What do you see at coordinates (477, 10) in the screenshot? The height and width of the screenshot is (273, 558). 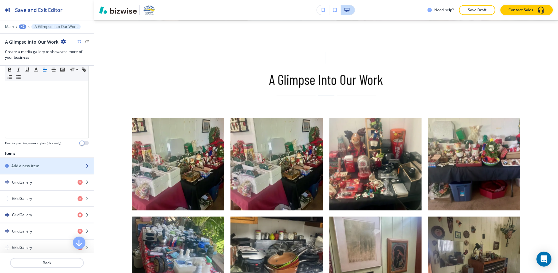 I see `p: Save Draft` at bounding box center [477, 10].